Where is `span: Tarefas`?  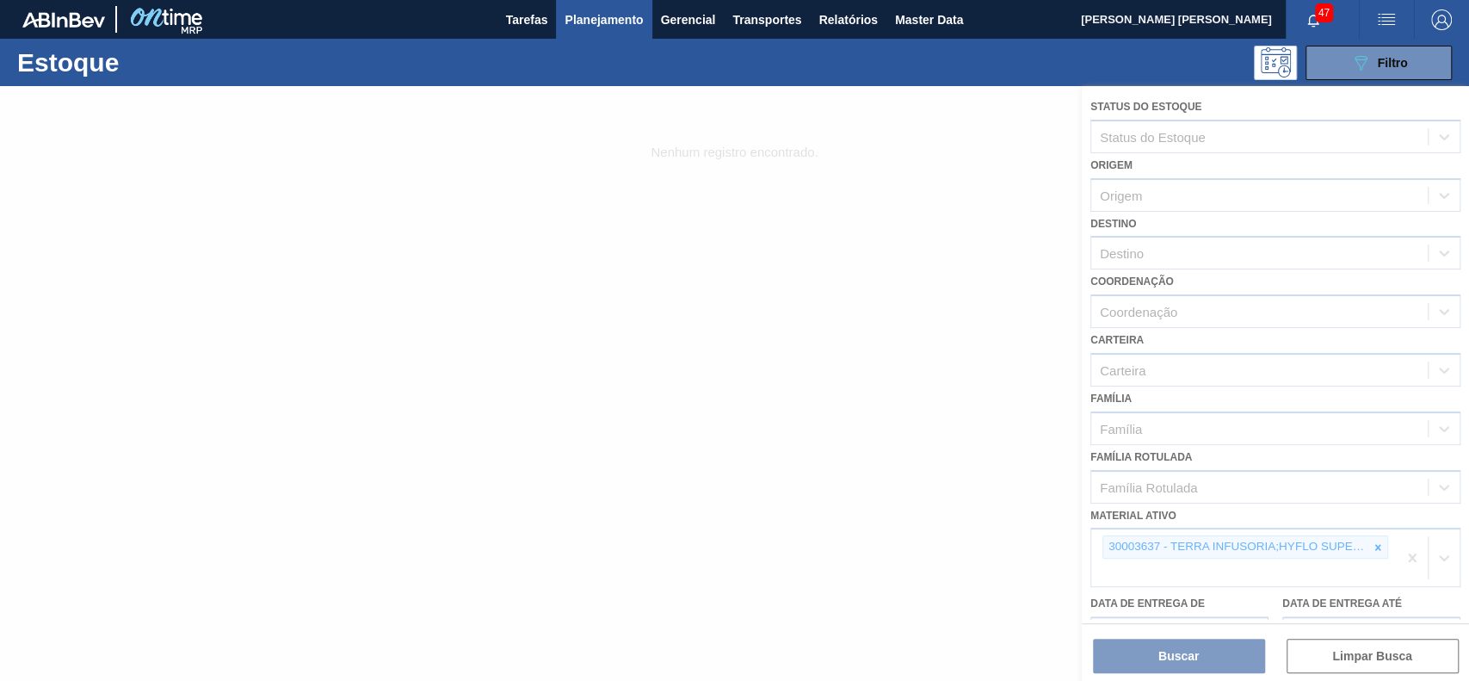
span: Tarefas is located at coordinates (527, 20).